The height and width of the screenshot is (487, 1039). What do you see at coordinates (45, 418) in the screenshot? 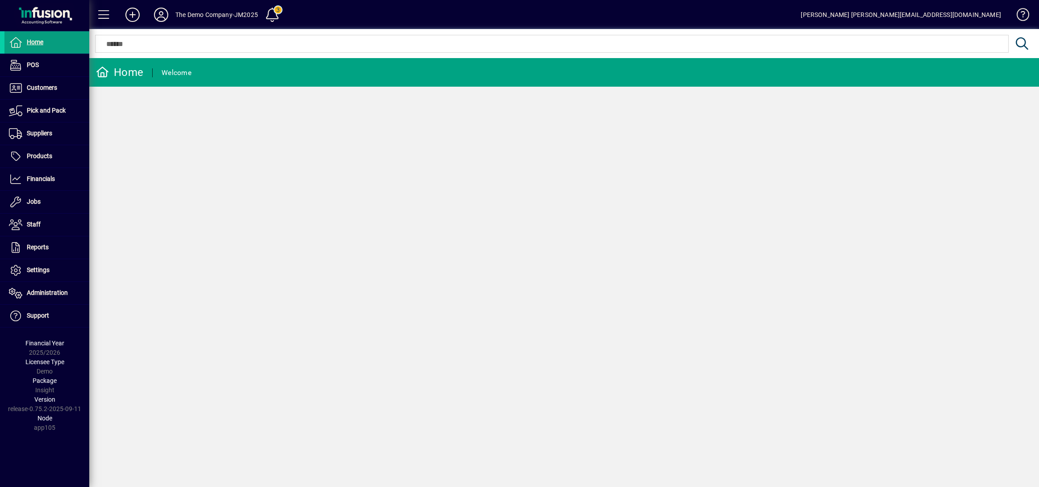
I see `span: Node` at bounding box center [45, 418].